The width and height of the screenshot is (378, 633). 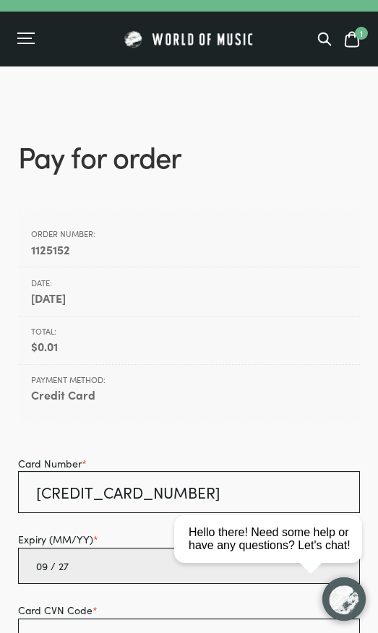 I want to click on li: Date:, so click(x=189, y=291).